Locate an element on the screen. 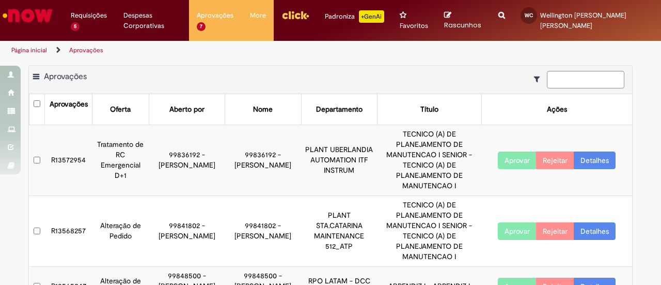 This screenshot has height=285, width=661. span: Rascunhos is located at coordinates (463, 25).